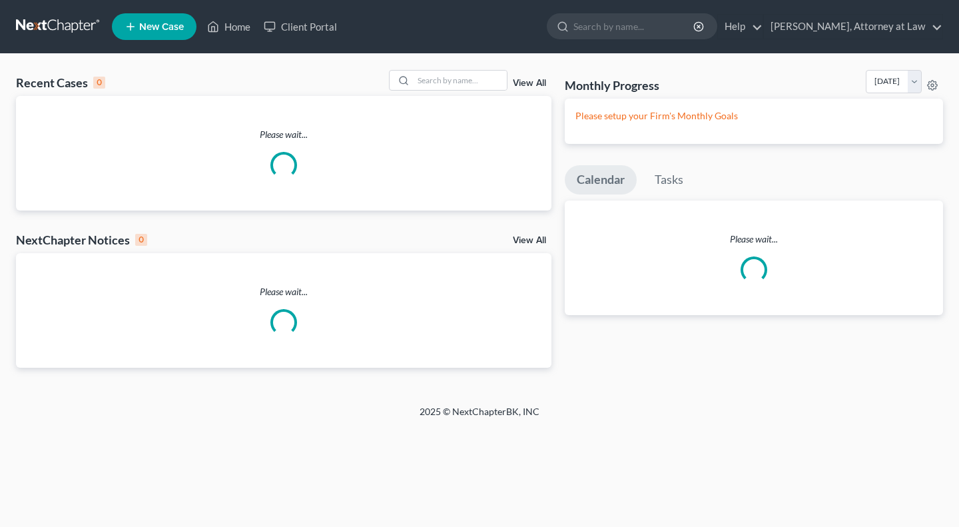  I want to click on div: NextChapter Notices, so click(81, 240).